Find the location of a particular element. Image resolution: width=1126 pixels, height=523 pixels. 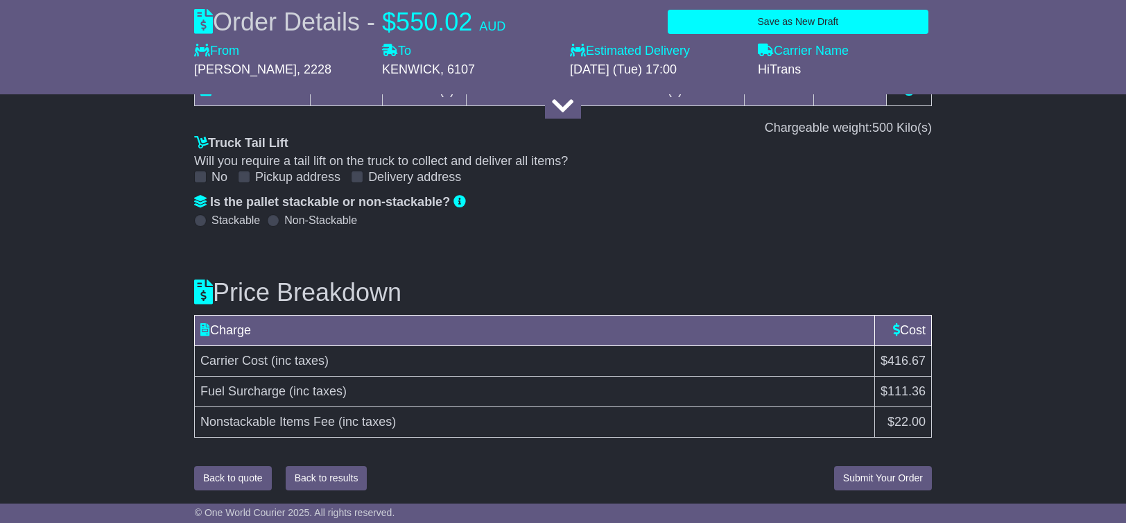

h3: Price Breakdown is located at coordinates (563, 293).